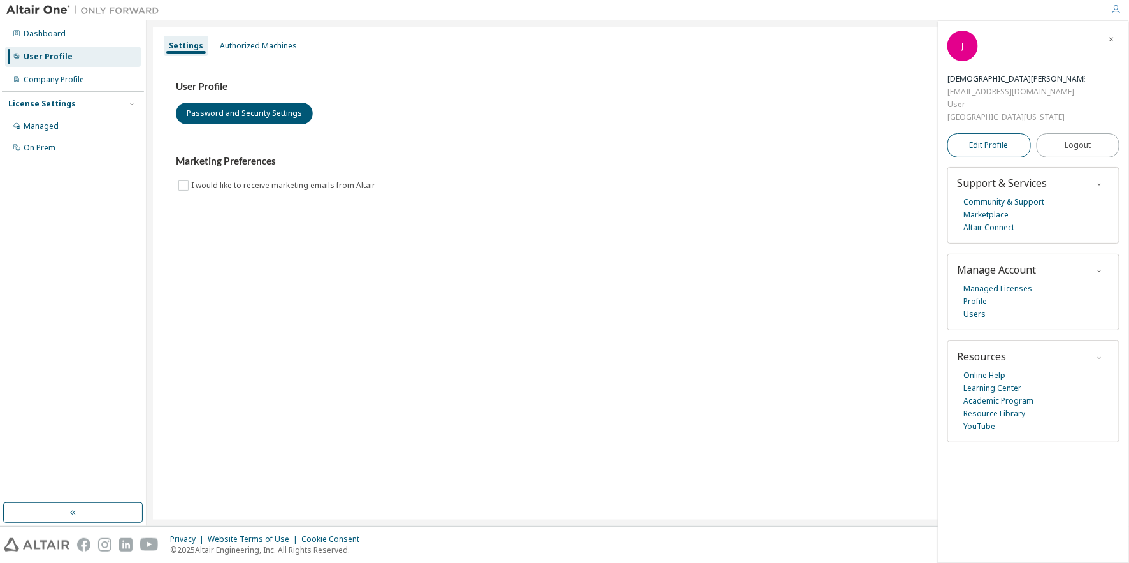 The width and height of the screenshot is (1129, 563). Describe the element at coordinates (1077, 145) in the screenshot. I see `span: Logout` at that location.